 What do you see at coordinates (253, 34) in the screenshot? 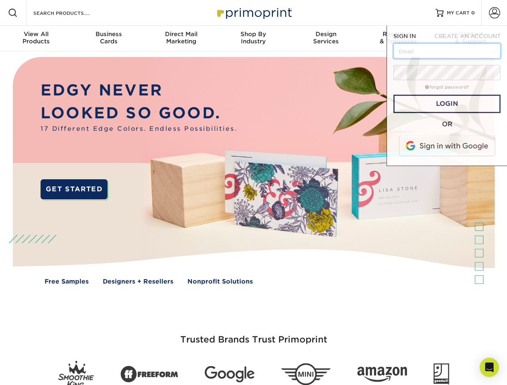
I see `span: Shop By` at bounding box center [253, 34].